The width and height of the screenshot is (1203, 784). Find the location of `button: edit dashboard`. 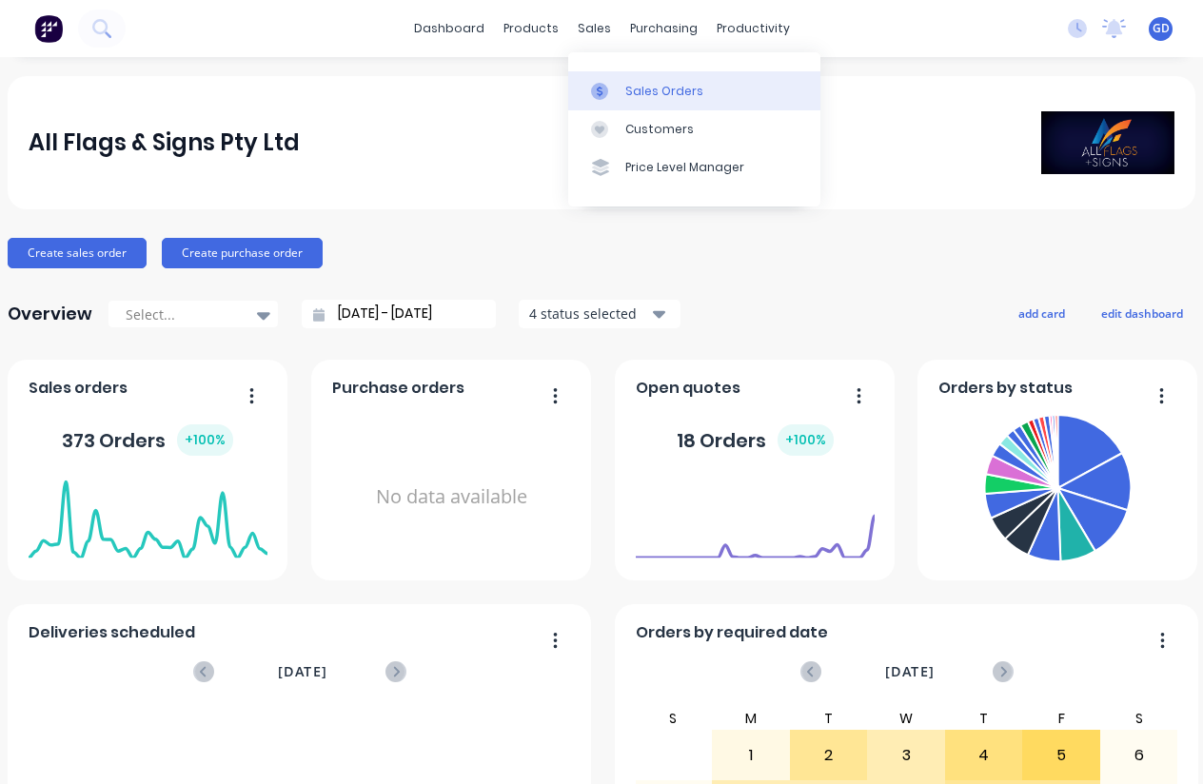

button: edit dashboard is located at coordinates (1142, 313).